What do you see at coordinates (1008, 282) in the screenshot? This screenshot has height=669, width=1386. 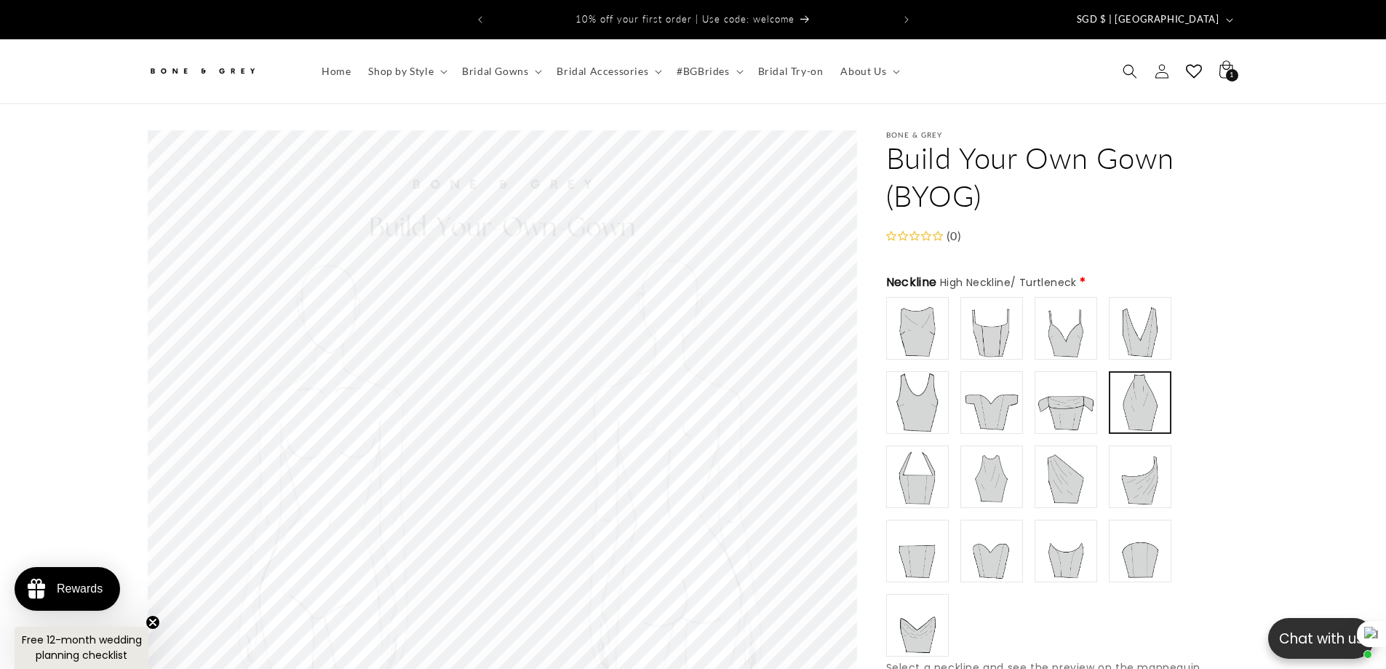 I see `span: High Neckline/ Turtleneck` at bounding box center [1008, 282].